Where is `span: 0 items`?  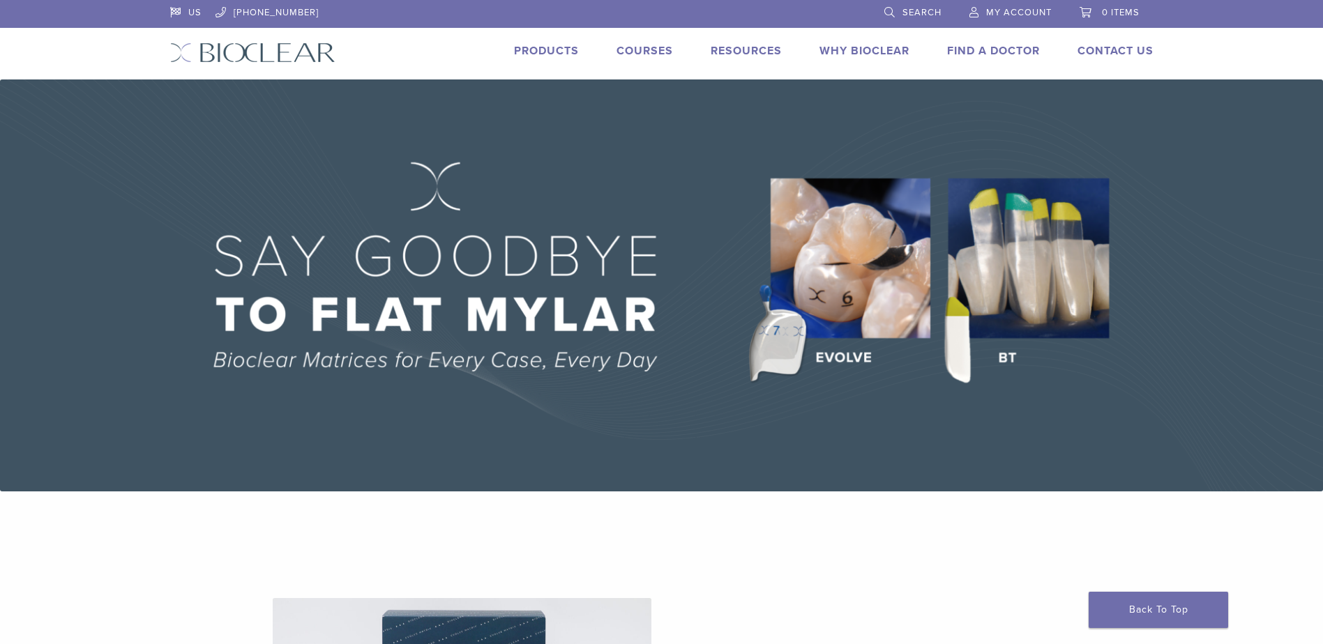 span: 0 items is located at coordinates (1120, 13).